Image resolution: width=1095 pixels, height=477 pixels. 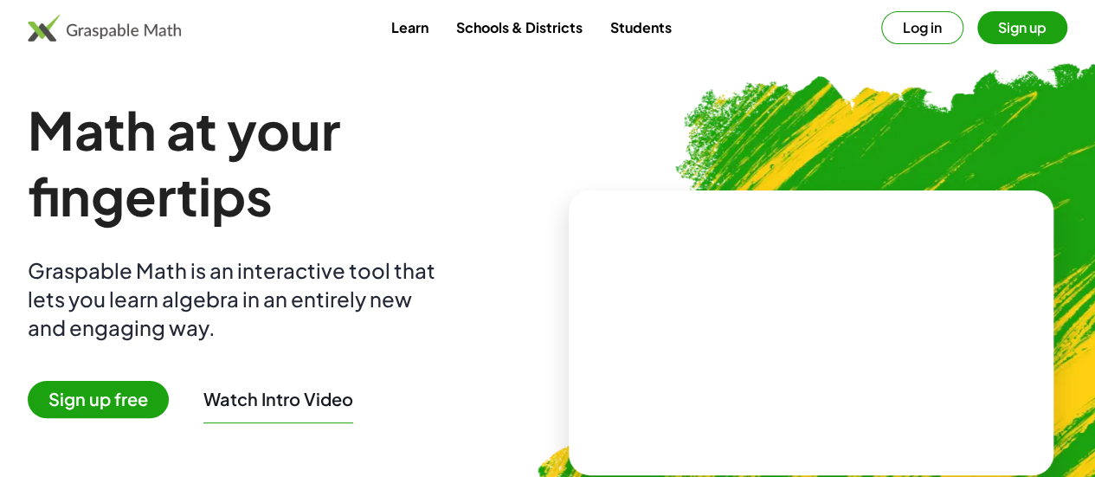 What do you see at coordinates (278, 399) in the screenshot?
I see `button: Watch Intro Video` at bounding box center [278, 399].